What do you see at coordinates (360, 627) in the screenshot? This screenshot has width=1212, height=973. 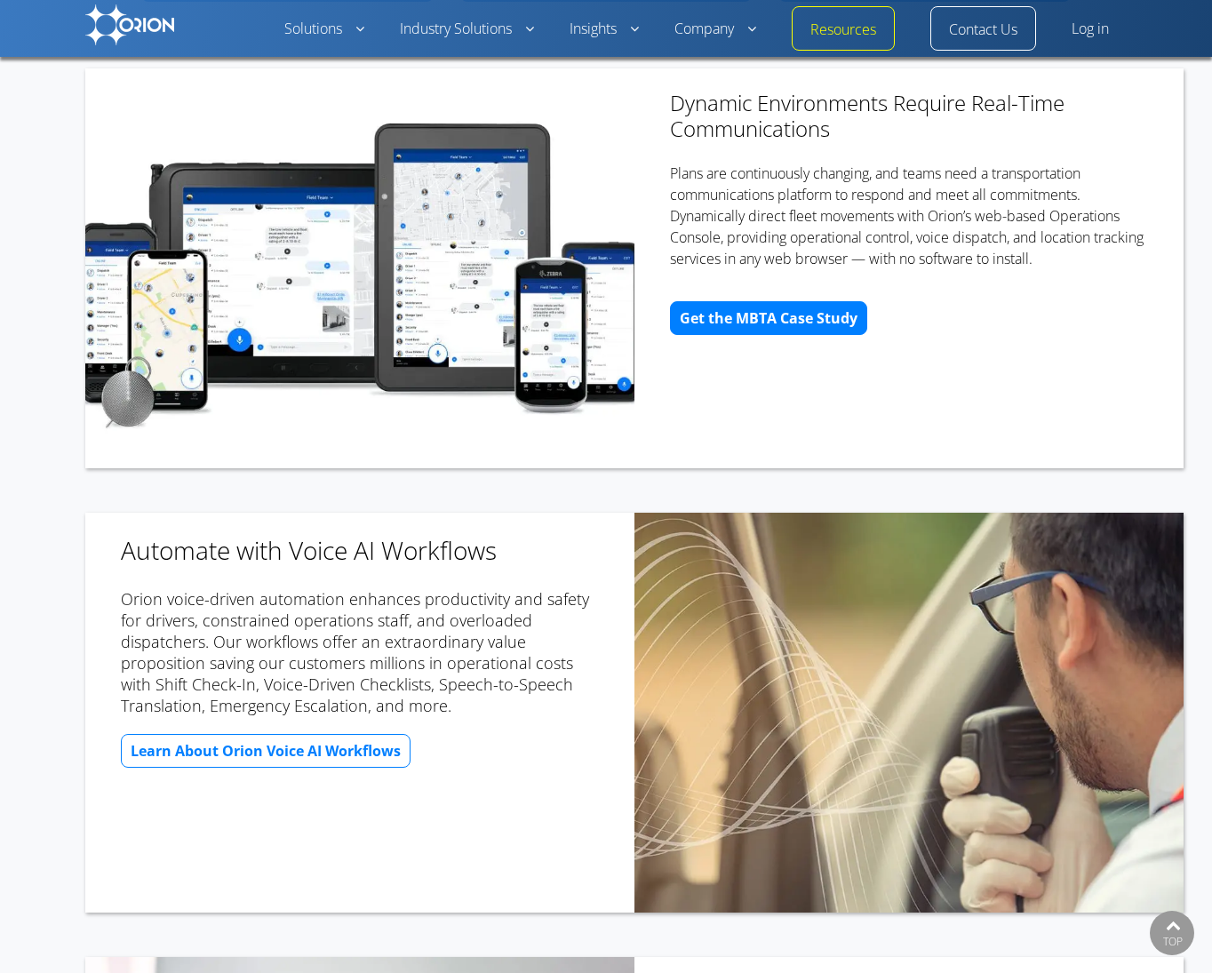 I see `div: Orion voice-driven automation enhances productivity and safety for drivers, constrained operation...` at bounding box center [360, 627].